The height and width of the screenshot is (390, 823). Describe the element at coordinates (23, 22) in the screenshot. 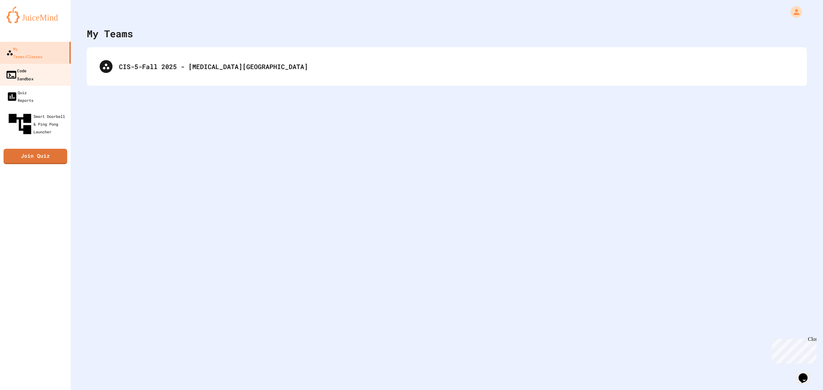

I see `div: Chat with us now!Close` at that location.